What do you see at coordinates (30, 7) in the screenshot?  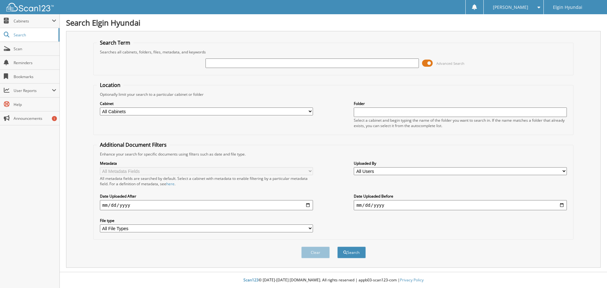 I see `img: scan123-logo-white.svg` at bounding box center [30, 7].